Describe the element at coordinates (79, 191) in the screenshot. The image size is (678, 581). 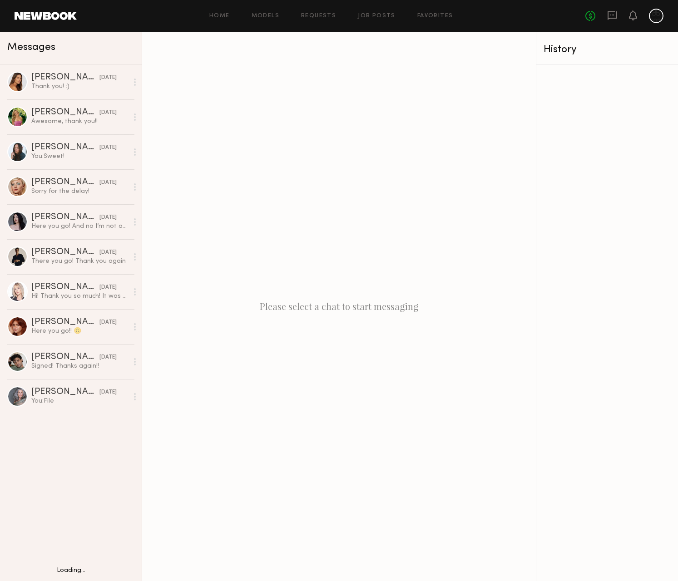
I see `div: Sorry for the delay!` at that location.